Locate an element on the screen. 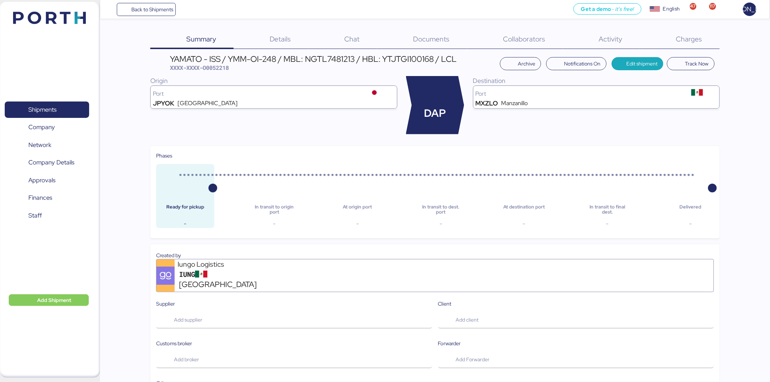 This screenshot has width=770, height=382. button: Notifications On is located at coordinates (576, 64).